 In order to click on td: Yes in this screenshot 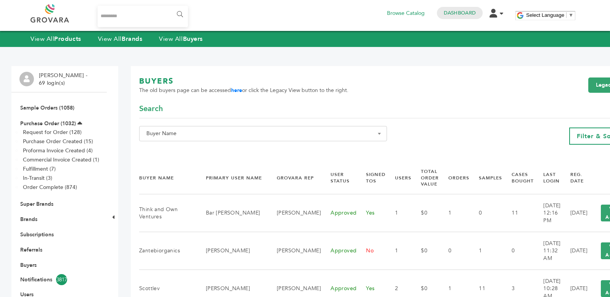, I will do `click(371, 213)`.